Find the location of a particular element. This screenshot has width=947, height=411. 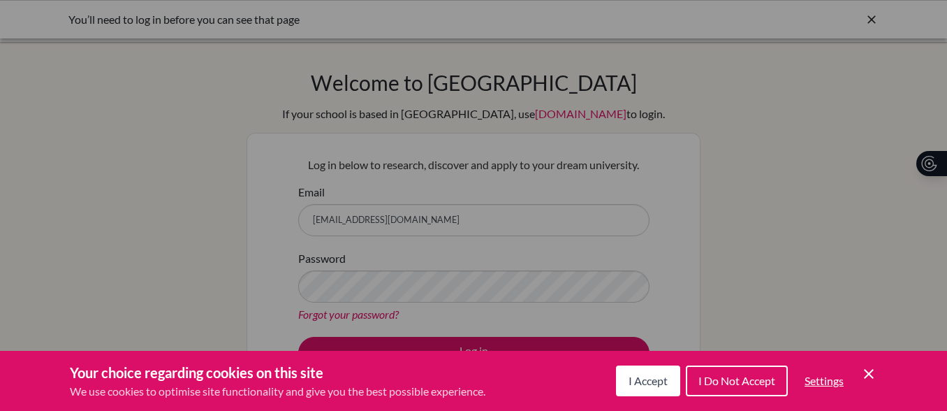

p: We use cookies to optimise site functionality and give you the best possible experience. is located at coordinates (277, 391).